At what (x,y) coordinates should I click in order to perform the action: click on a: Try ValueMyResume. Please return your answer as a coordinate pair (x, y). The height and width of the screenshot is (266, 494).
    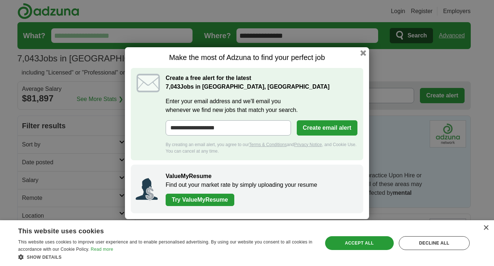
    Looking at the image, I should click on (200, 200).